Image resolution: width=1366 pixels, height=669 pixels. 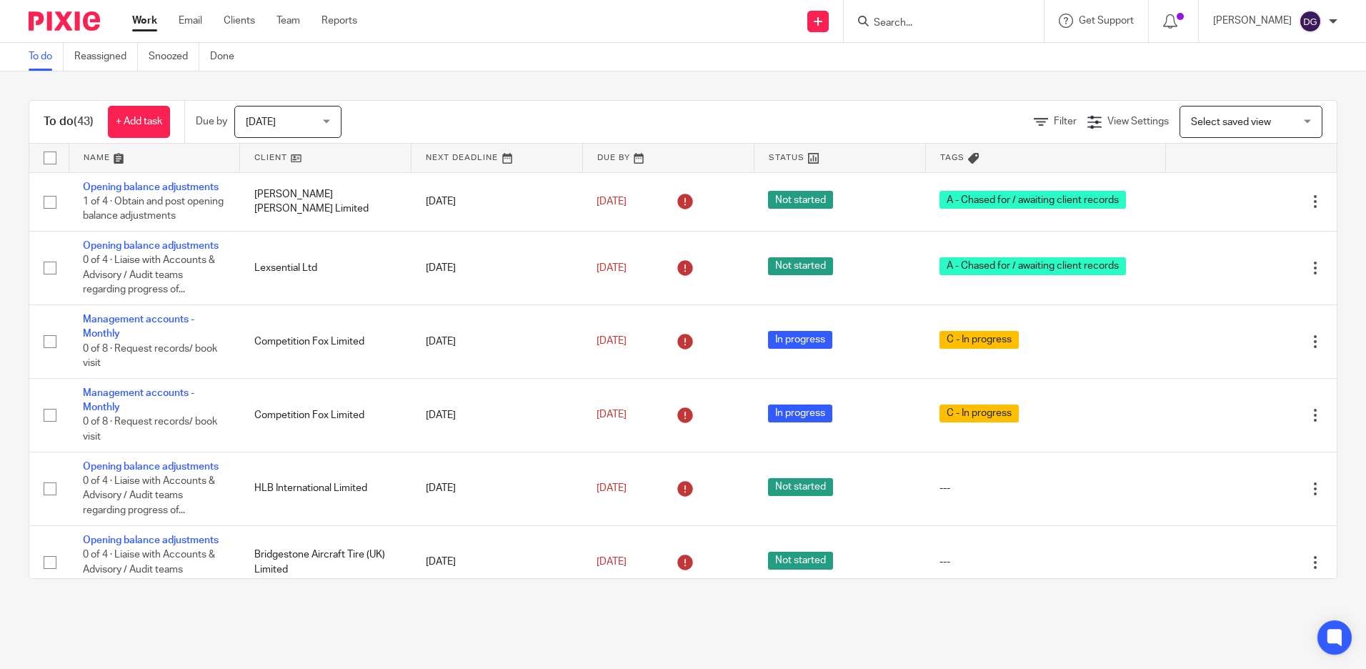 I want to click on a: Clients, so click(x=239, y=21).